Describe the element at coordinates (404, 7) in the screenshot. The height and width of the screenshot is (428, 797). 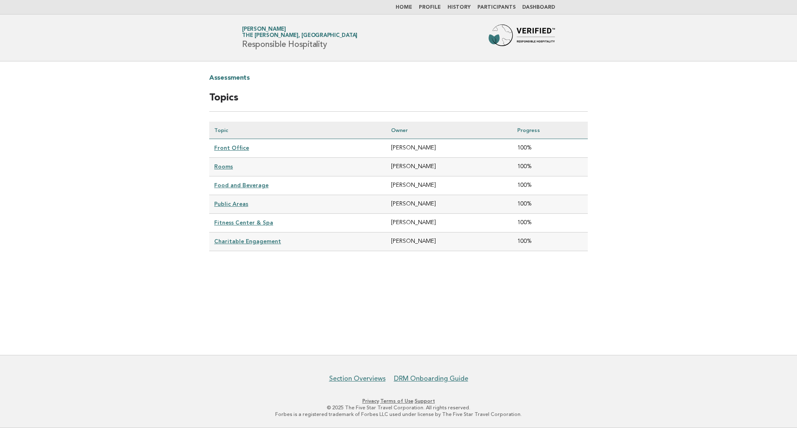
I see `a: Home` at that location.